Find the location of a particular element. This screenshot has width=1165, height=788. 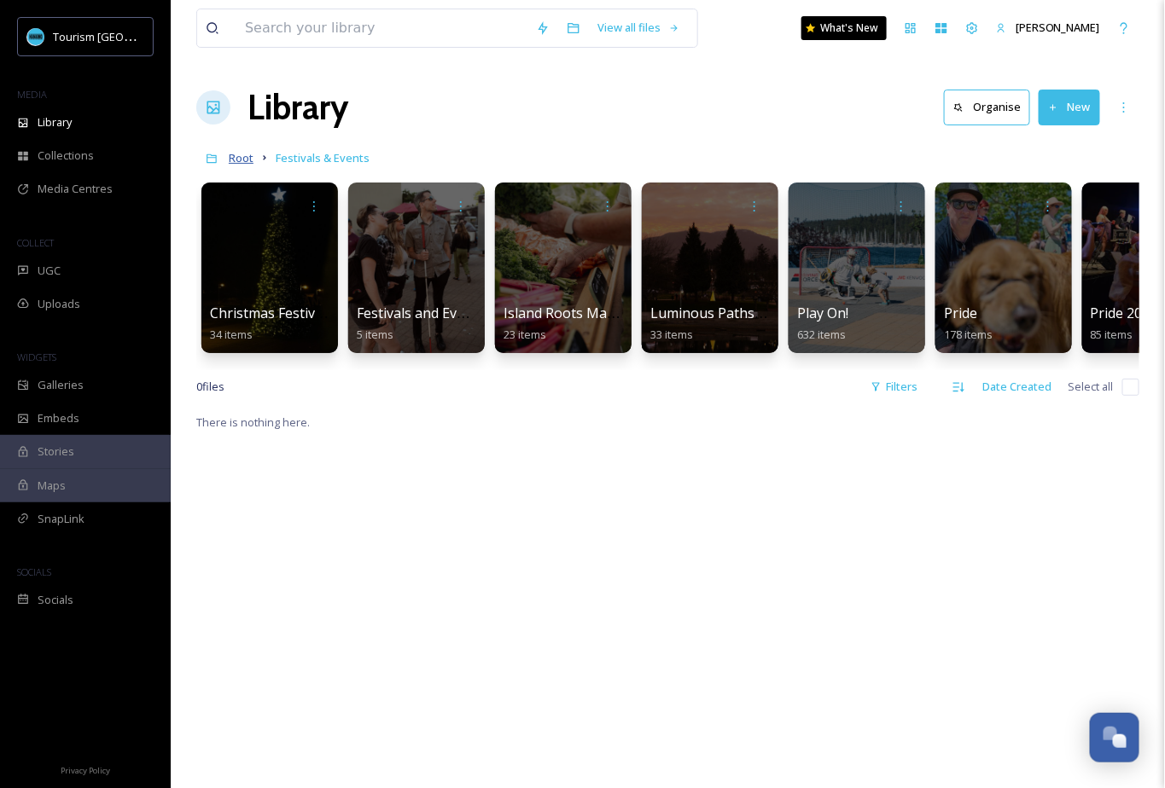

a: Organise is located at coordinates (991, 107).